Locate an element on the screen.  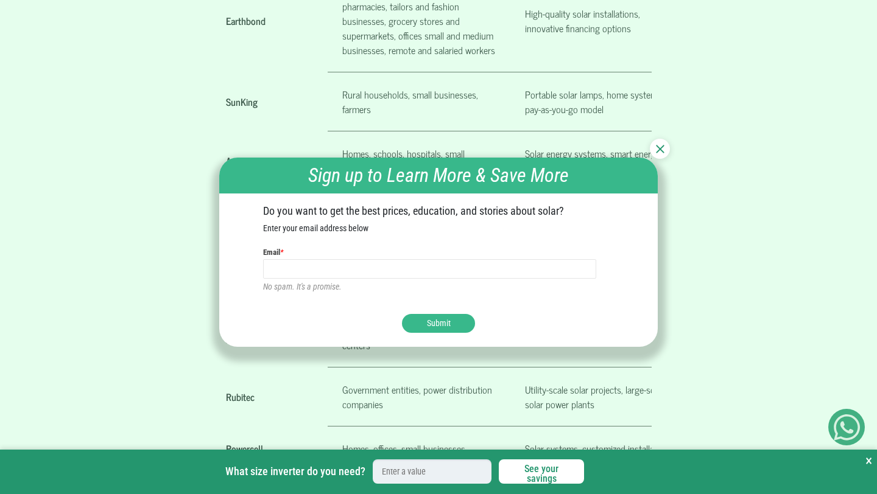
em: Sign up to Learn More & Save More is located at coordinates (438, 175).